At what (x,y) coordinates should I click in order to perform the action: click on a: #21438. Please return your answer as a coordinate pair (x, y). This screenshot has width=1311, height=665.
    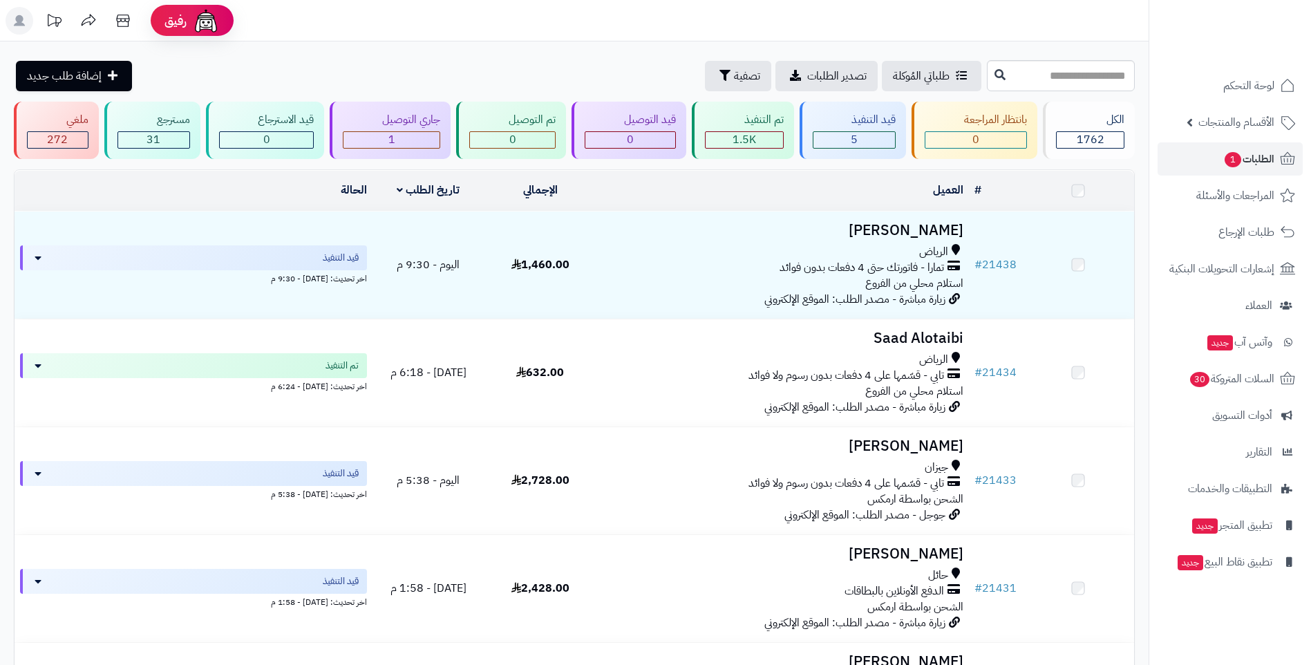
    Looking at the image, I should click on (996, 265).